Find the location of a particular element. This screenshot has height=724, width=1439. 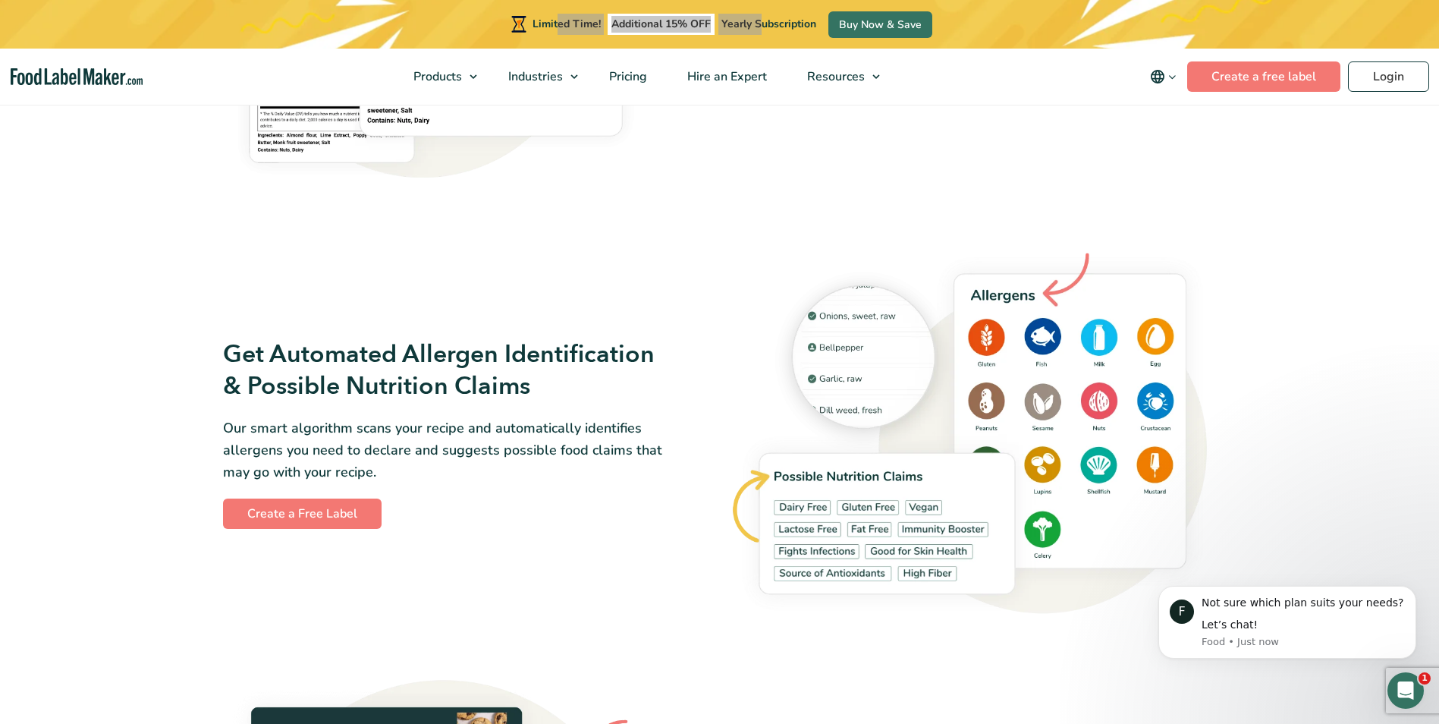

div: Not sure which plan suits your needs? is located at coordinates (168, 40).